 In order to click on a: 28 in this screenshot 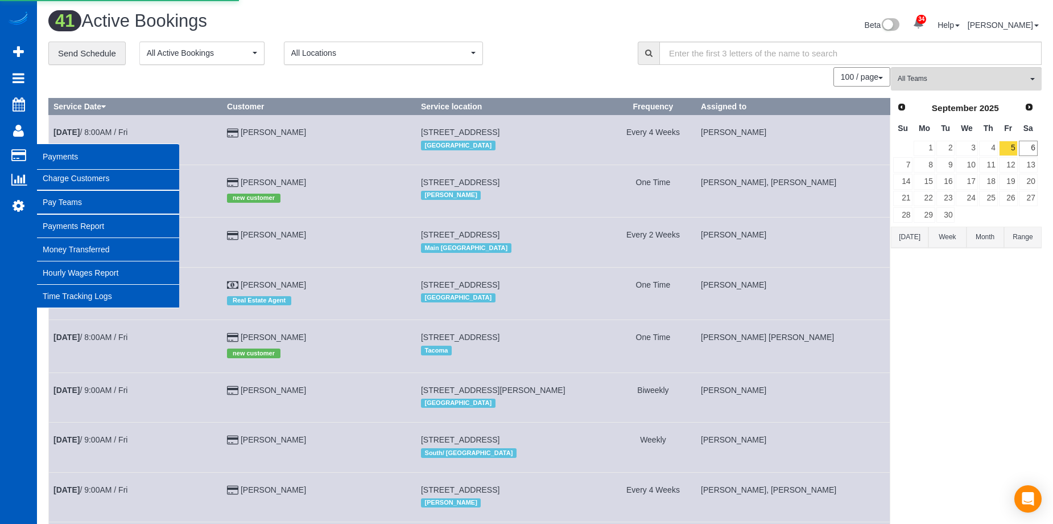, I will do `click(903, 215)`.